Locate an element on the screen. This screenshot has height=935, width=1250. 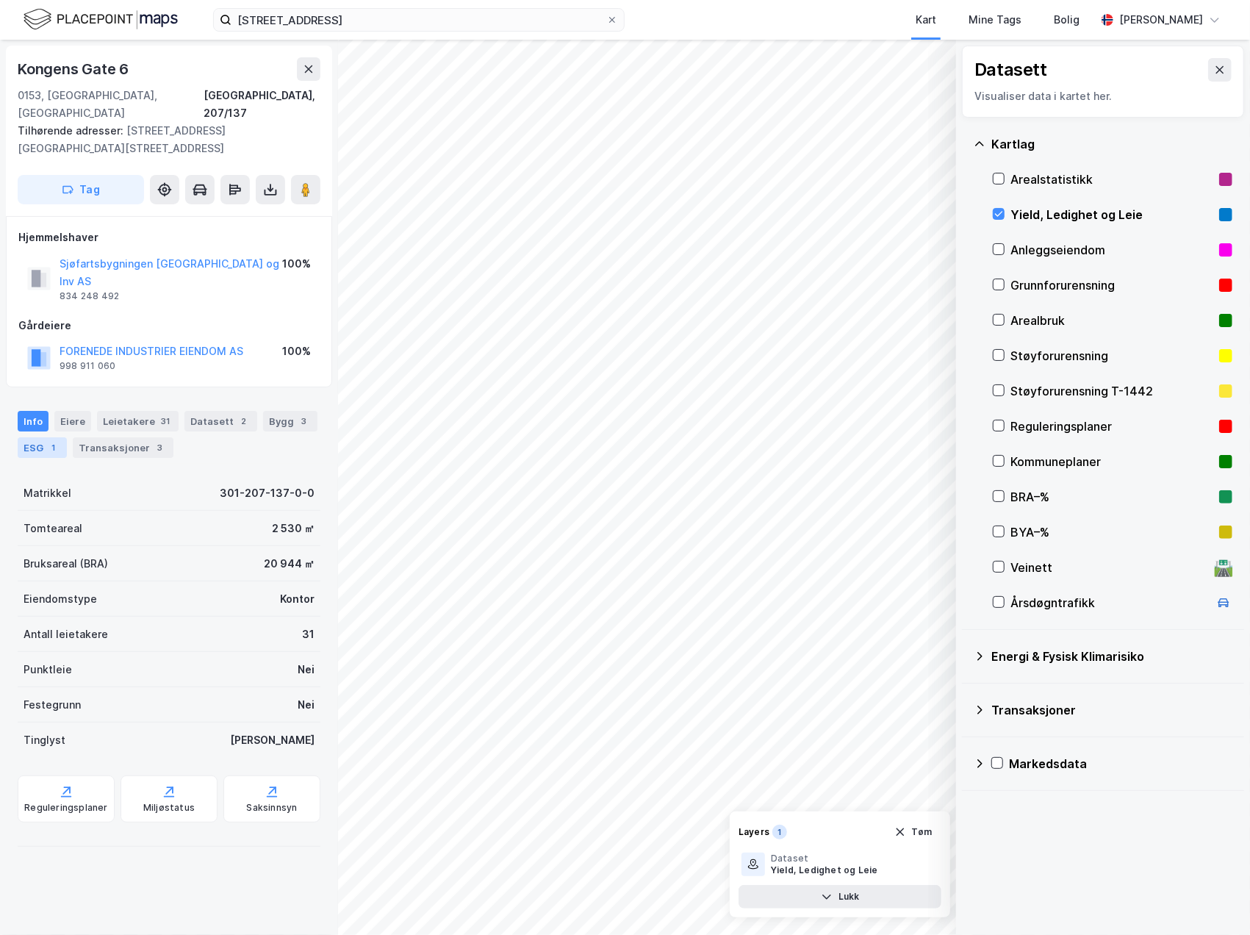
div: Markedsdata is located at coordinates (1120, 763).